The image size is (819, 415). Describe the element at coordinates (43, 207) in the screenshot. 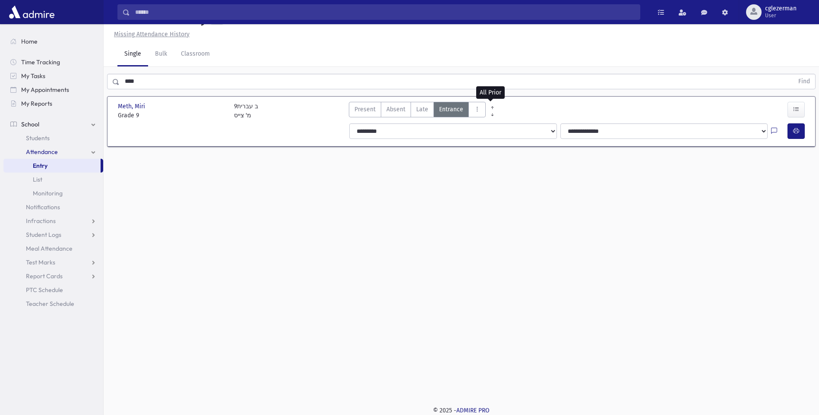

I see `span: Notifications` at that location.